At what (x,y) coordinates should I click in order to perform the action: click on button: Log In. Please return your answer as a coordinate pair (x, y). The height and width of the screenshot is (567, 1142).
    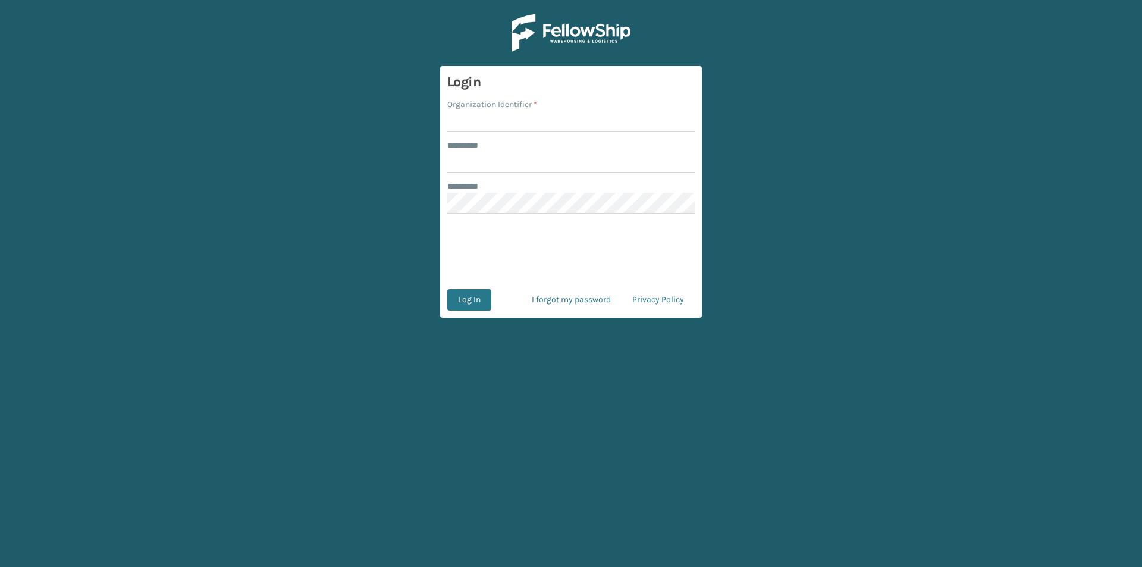
    Looking at the image, I should click on (469, 300).